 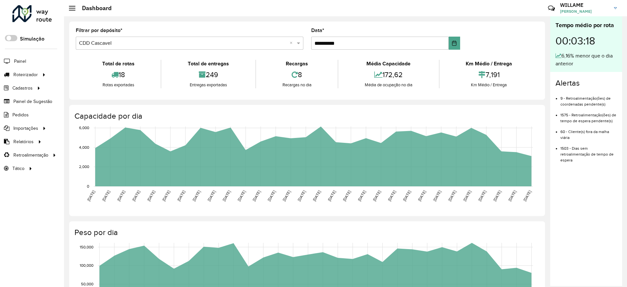 What do you see at coordinates (20, 61) in the screenshot?
I see `span: Painel` at bounding box center [20, 61].